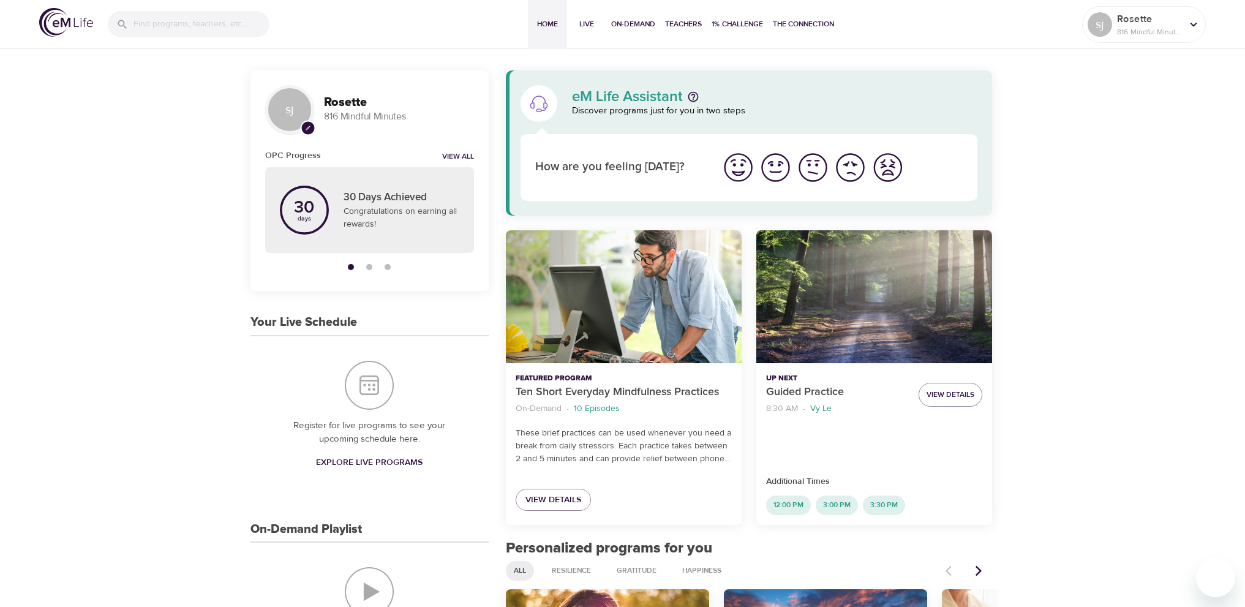 The image size is (1245, 607). I want to click on p: Ten Short Everyday Mindfulness Practices, so click(623, 392).